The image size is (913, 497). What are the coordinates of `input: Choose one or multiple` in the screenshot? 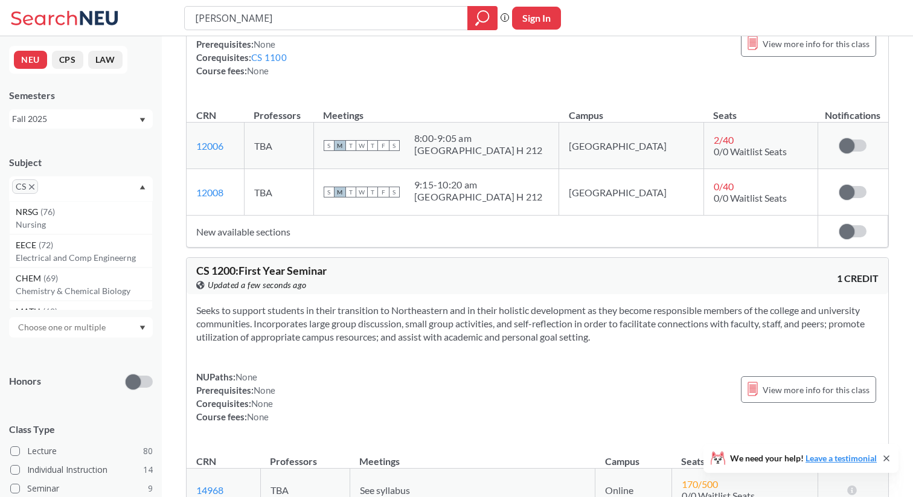 It's located at (63, 327).